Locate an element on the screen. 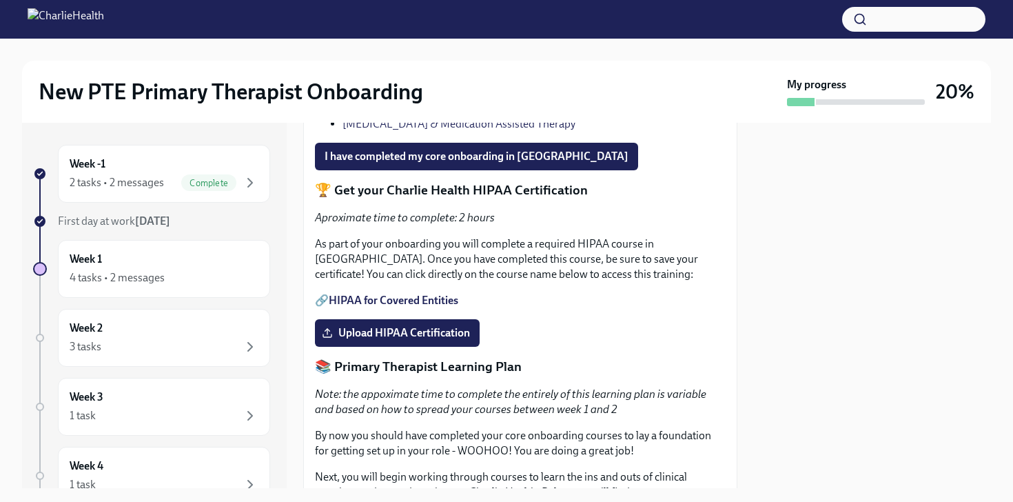 The height and width of the screenshot is (502, 1013). a: Week 23 tasks is located at coordinates (152, 338).